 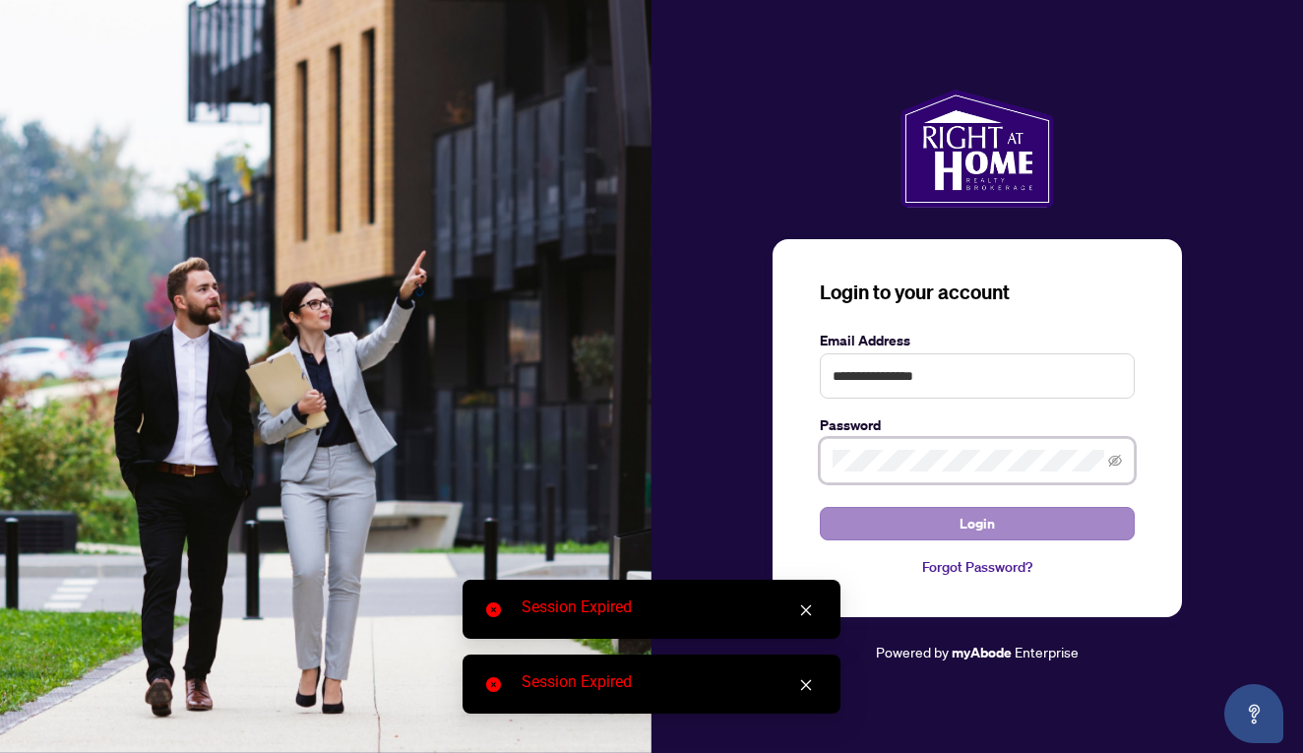 I want to click on button: Login, so click(x=977, y=523).